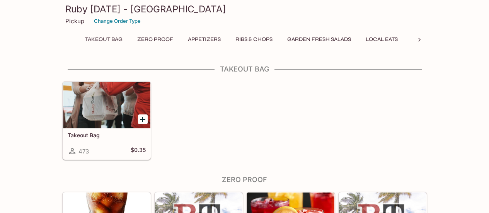  What do you see at coordinates (254, 39) in the screenshot?
I see `button: Ribs & Chops` at bounding box center [254, 39].